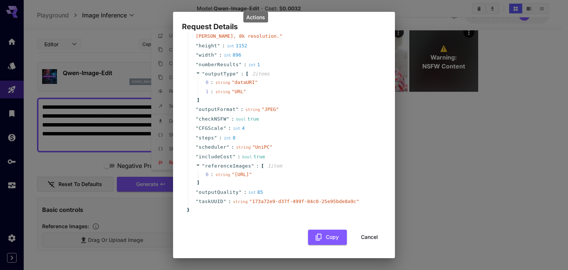 The image size is (568, 270). Describe the element at coordinates (212, 119) in the screenshot. I see `span: checkNSFW` at that location.